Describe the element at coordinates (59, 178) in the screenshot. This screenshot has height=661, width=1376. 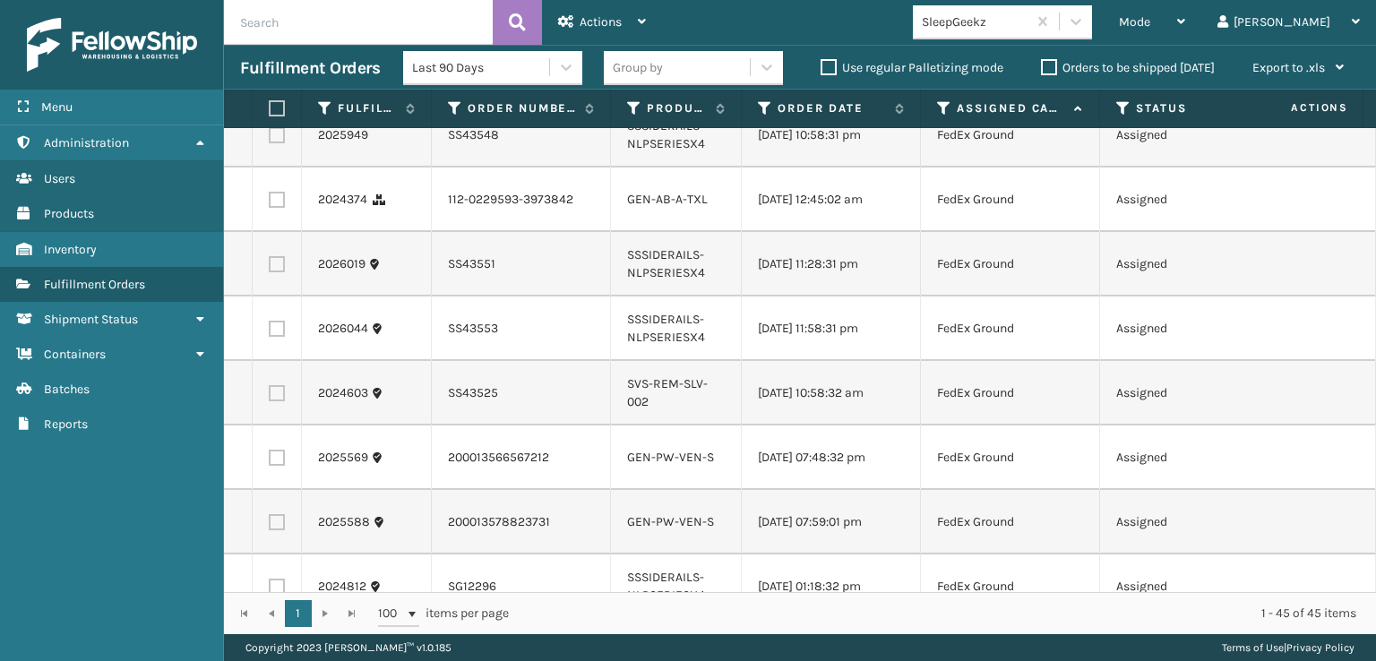
I see `span: Users` at that location.